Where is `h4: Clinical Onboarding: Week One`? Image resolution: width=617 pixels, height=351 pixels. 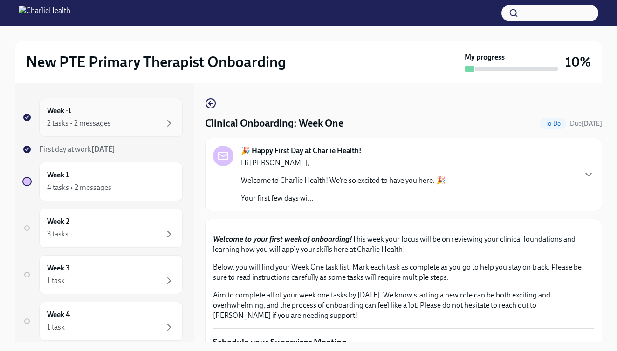 h4: Clinical Onboarding: Week One is located at coordinates (274, 123).